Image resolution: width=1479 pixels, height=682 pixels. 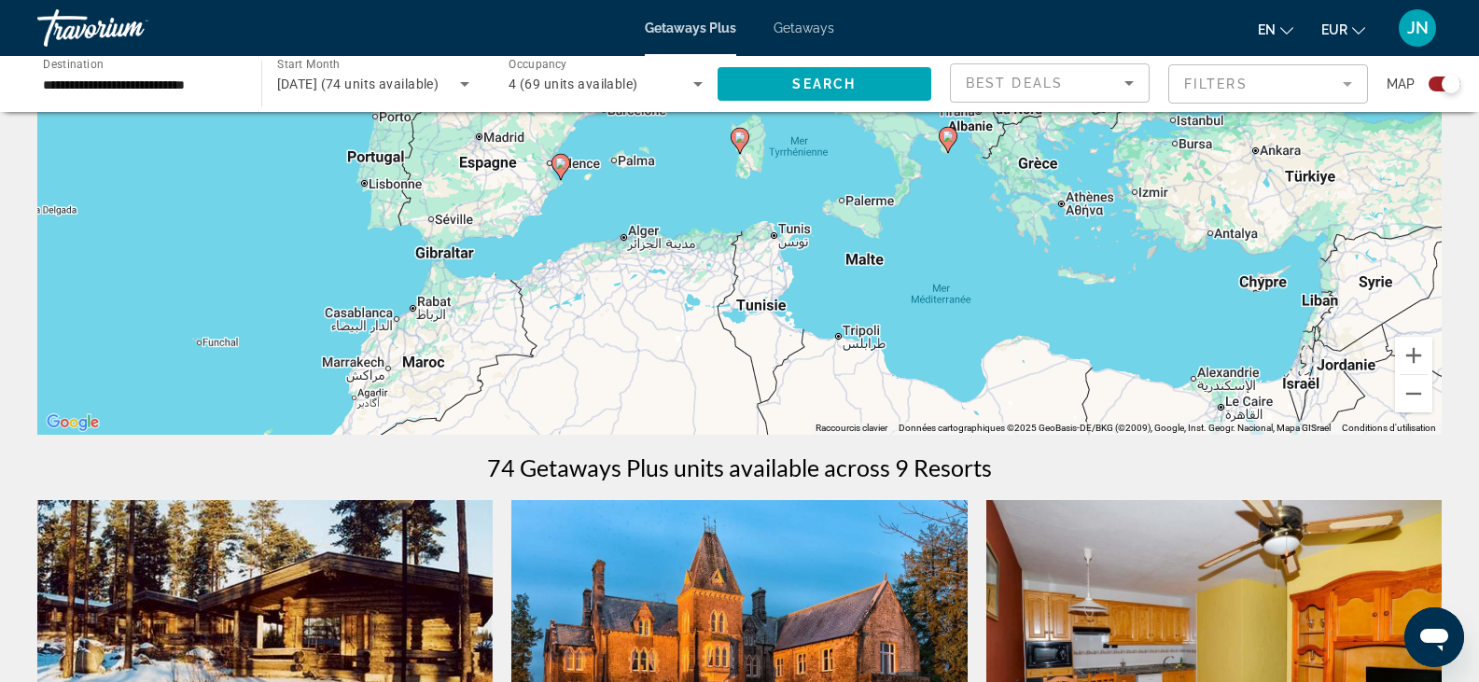 What do you see at coordinates (1266, 30) in the screenshot?
I see `span: en` at bounding box center [1266, 30].